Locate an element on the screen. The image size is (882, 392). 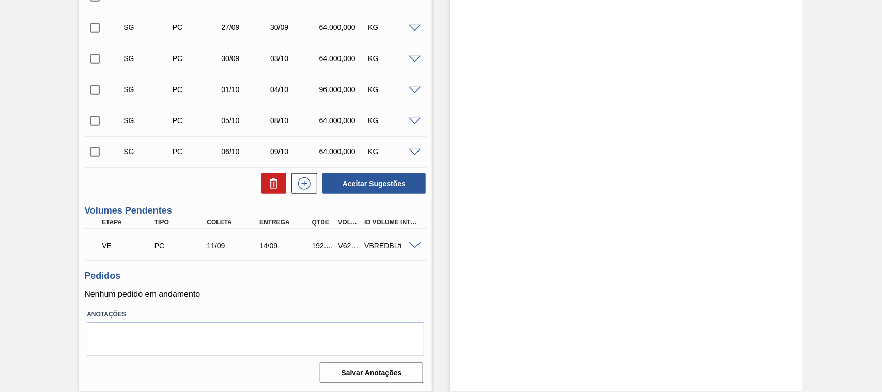
div: Excluir Sugestões is located at coordinates (271, 183).